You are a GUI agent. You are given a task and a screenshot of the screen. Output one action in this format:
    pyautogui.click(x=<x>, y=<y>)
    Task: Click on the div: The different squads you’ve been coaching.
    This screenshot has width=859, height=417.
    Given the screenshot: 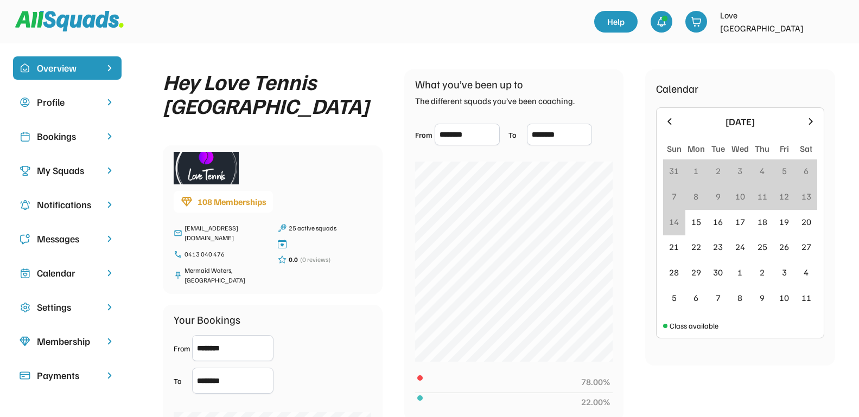 What is the action you would take?
    pyautogui.click(x=495, y=101)
    